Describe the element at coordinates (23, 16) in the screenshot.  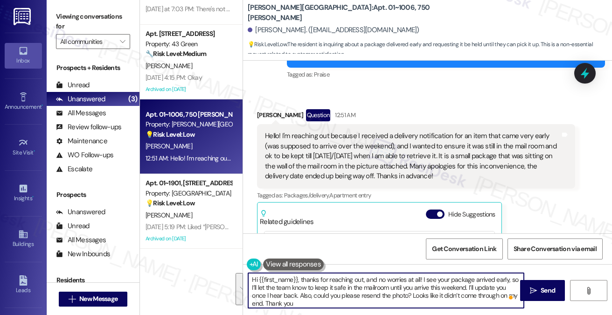
I see `img: ResiDesk Logo` at that location.